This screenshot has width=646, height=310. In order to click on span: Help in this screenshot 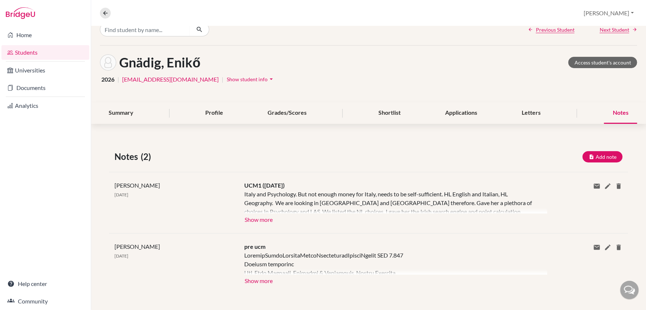, I will do `click(24, 8)`.